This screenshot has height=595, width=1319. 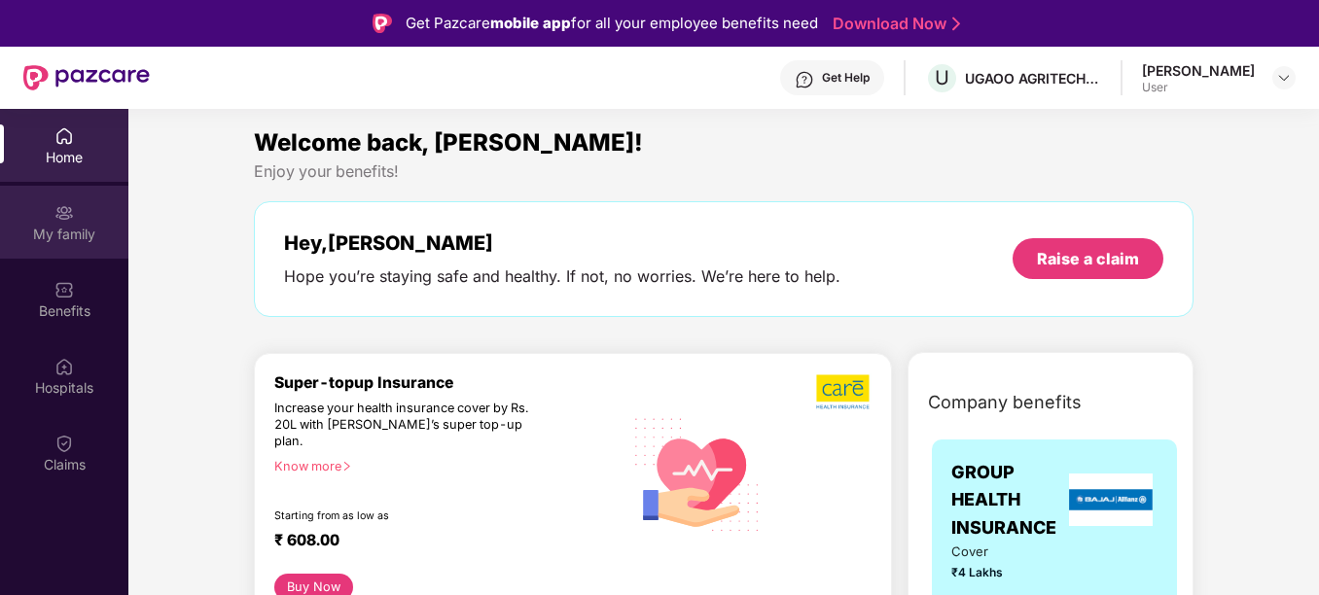 What do you see at coordinates (346, 466) in the screenshot?
I see `span: right` at bounding box center [346, 466].